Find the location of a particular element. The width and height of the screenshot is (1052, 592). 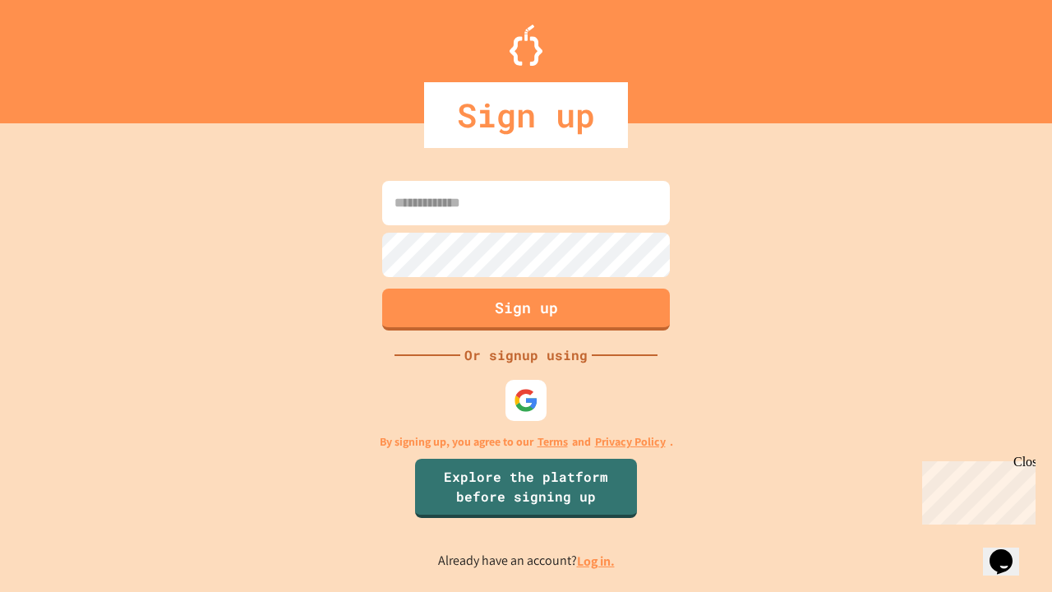

img: google-icon.svg is located at coordinates (526, 400).